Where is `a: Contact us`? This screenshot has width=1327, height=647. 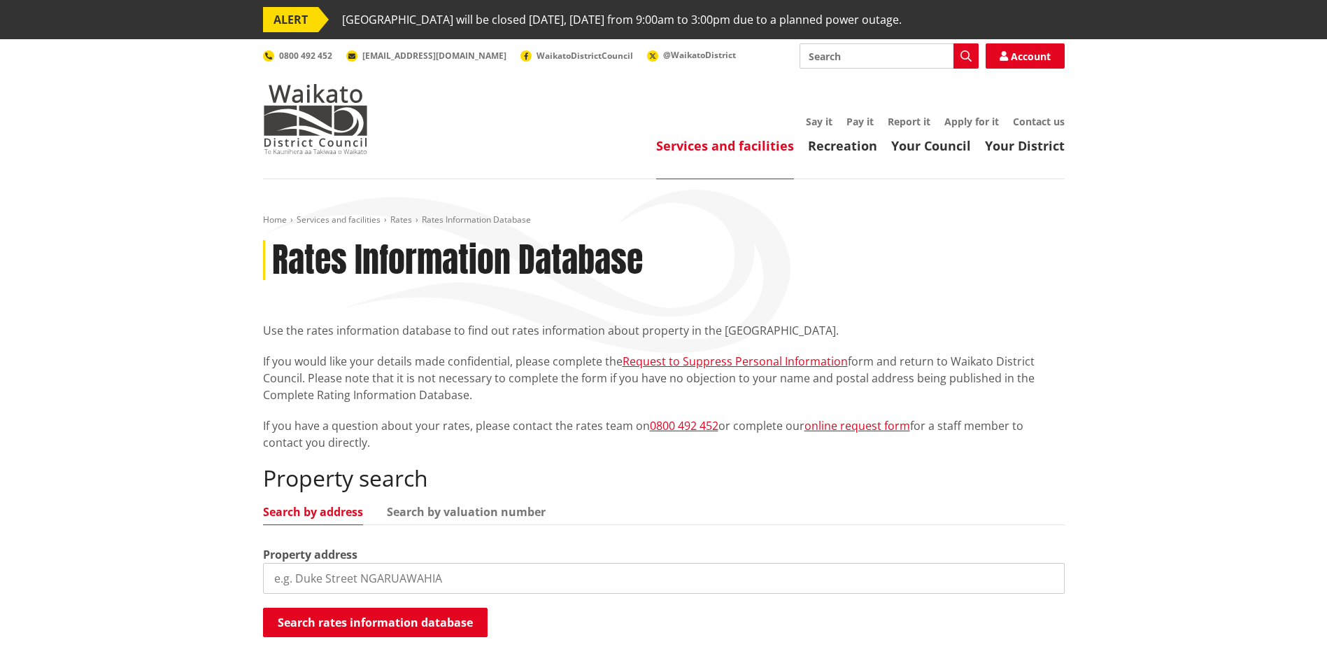 a: Contact us is located at coordinates (1039, 121).